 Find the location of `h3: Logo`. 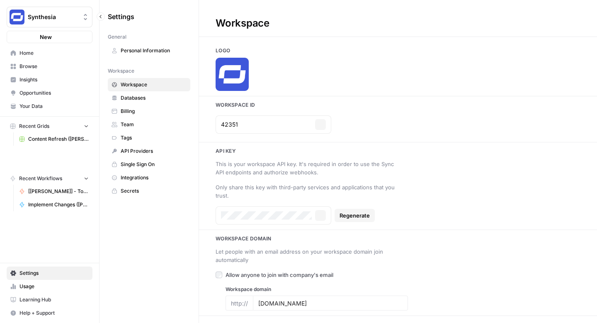

h3: Logo is located at coordinates (398, 51).